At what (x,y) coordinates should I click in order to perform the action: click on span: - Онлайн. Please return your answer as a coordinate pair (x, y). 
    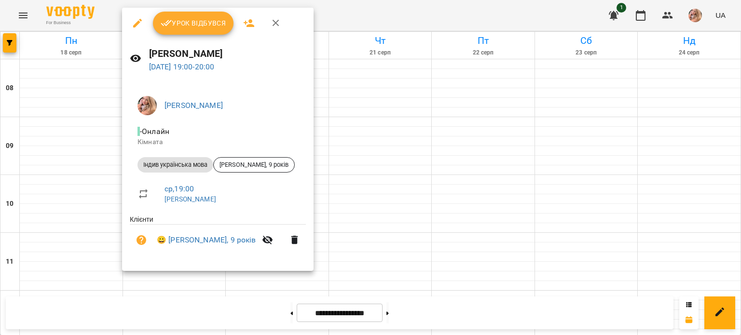
    Looking at the image, I should click on (154, 131).